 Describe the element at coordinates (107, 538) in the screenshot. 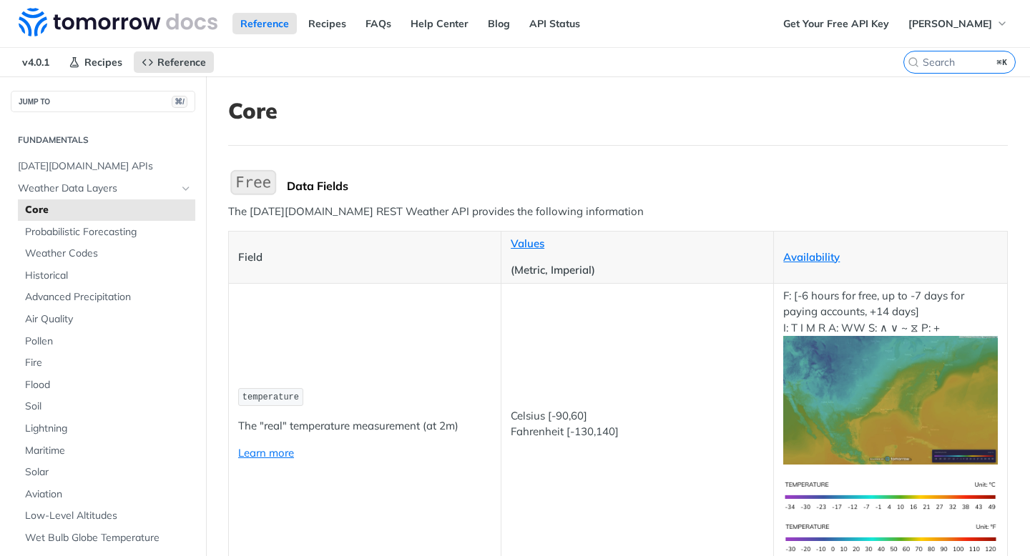

I see `a: Wet Bulb Globe Temperature` at that location.